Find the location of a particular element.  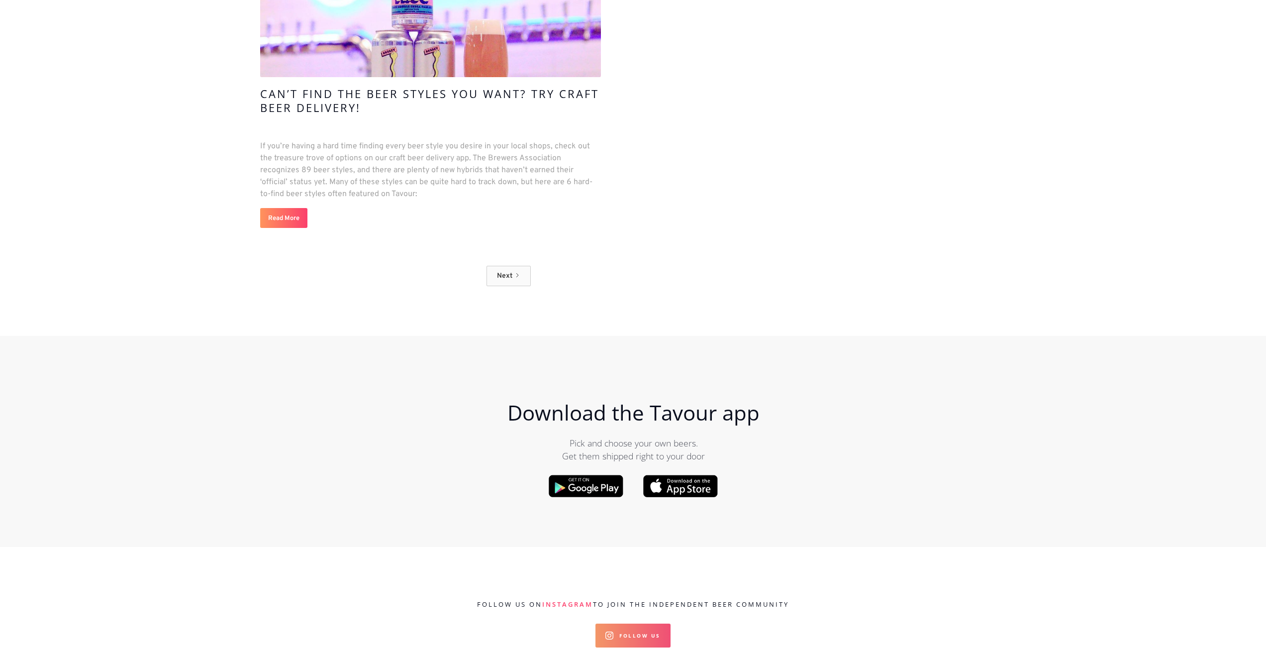

a: Follow Us is located at coordinates (633, 635).